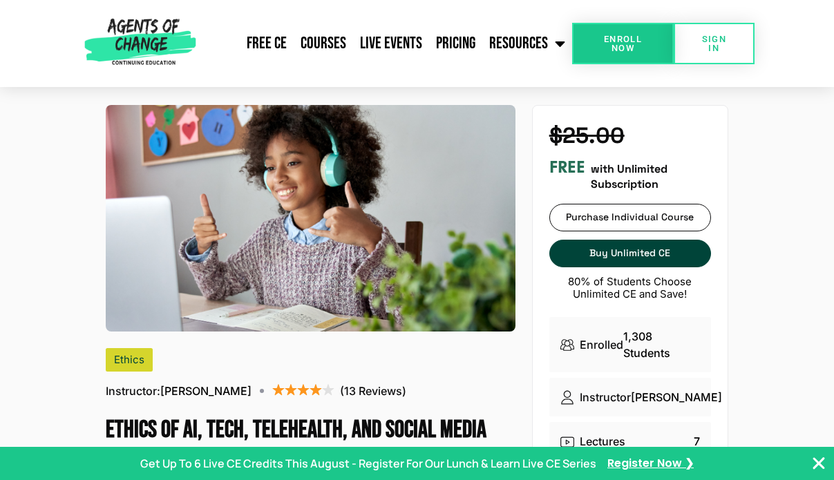  Describe the element at coordinates (630, 218) in the screenshot. I see `a: Purchase Individual Course` at that location.